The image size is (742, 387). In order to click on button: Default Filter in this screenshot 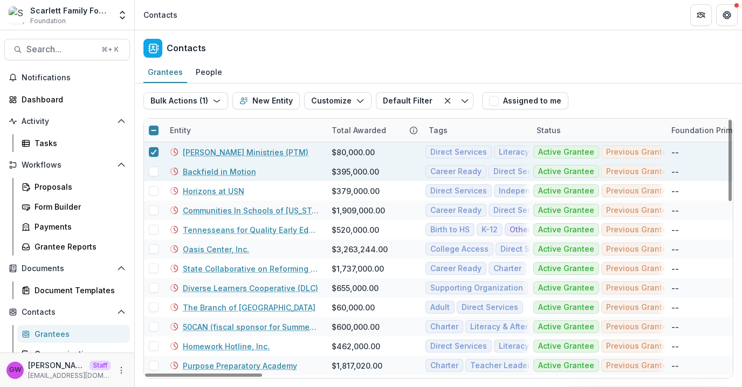, I will do `click(407, 101)`.